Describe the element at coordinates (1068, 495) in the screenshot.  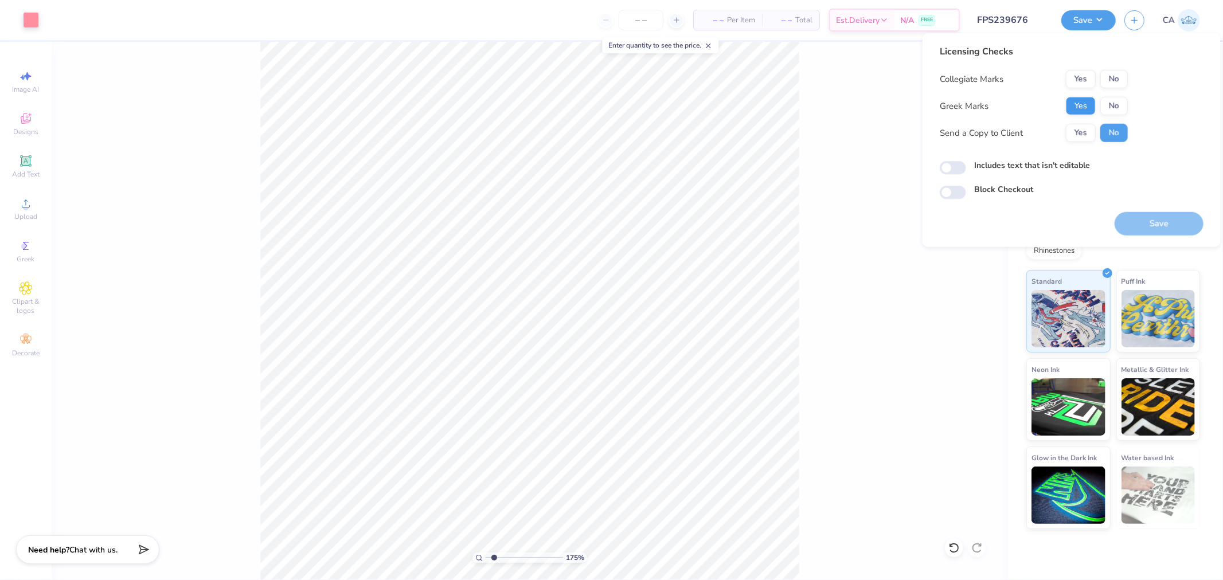
I see `img: Glow in the Dark Ink` at that location.